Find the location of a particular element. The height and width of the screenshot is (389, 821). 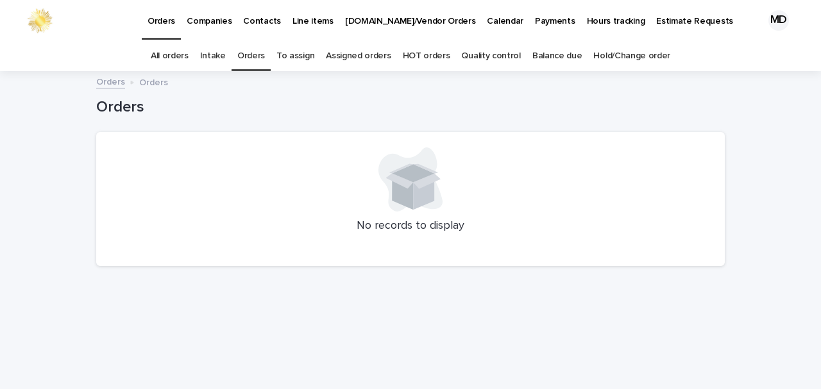

h1: Orders is located at coordinates (410, 107).